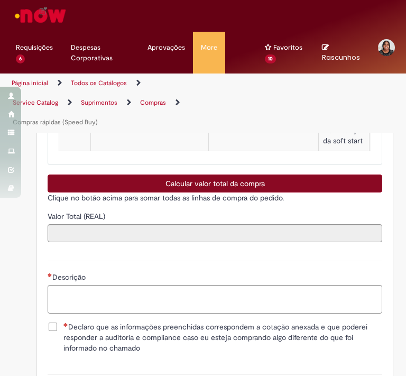 Image resolution: width=406 pixels, height=376 pixels. Describe the element at coordinates (166, 48) in the screenshot. I see `a: Aprovações : 0` at that location.